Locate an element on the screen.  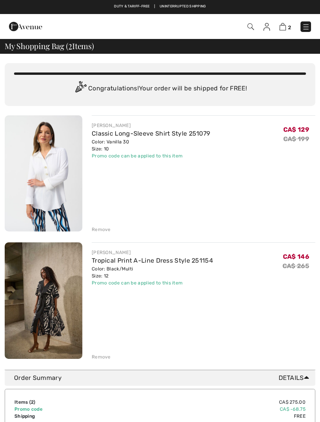
a: 1ère Avenue is located at coordinates (25, 26).